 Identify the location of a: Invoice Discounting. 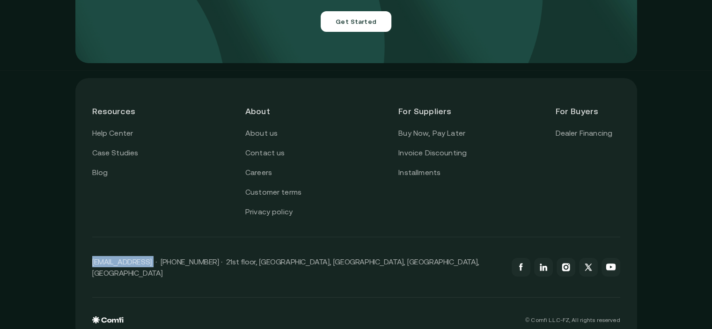
(433, 153).